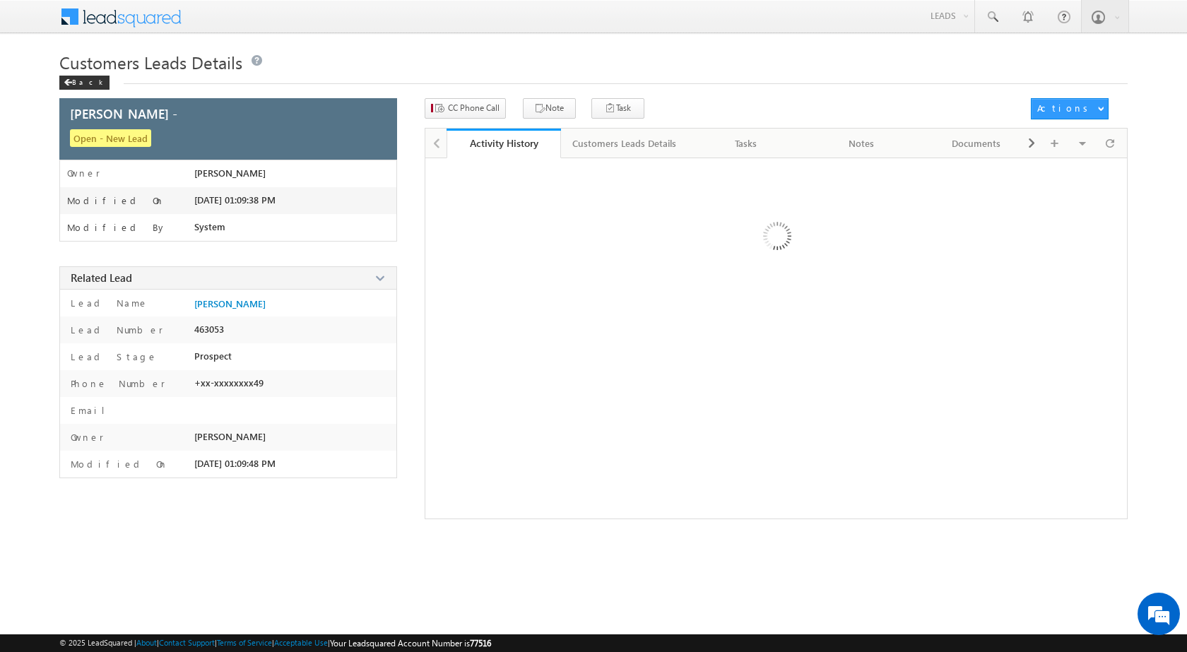  Describe the element at coordinates (229, 383) in the screenshot. I see `span: +xx-xxxxxxxx49` at that location.